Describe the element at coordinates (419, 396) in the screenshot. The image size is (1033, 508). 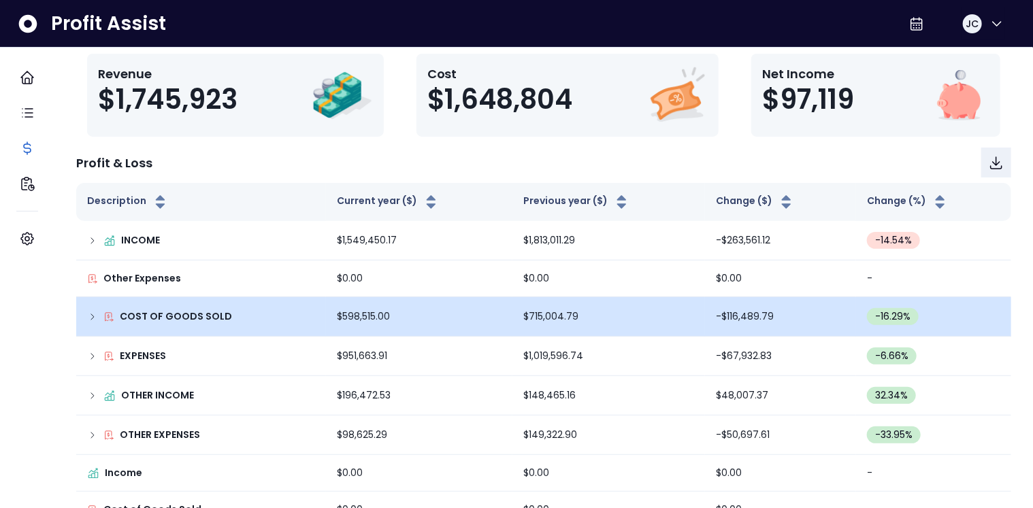
I see `td: $196,472.53` at that location.